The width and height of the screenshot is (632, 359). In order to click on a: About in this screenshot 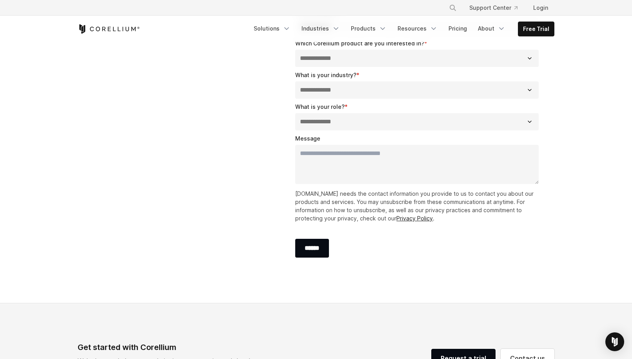, I will do `click(491, 29)`.